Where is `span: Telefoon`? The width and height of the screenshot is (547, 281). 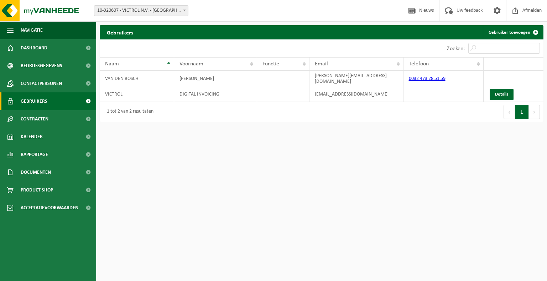
span: Telefoon is located at coordinates (419, 64).